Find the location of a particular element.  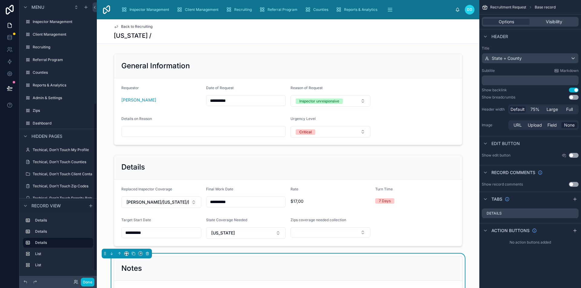

span: Hidden pages is located at coordinates (47, 137).